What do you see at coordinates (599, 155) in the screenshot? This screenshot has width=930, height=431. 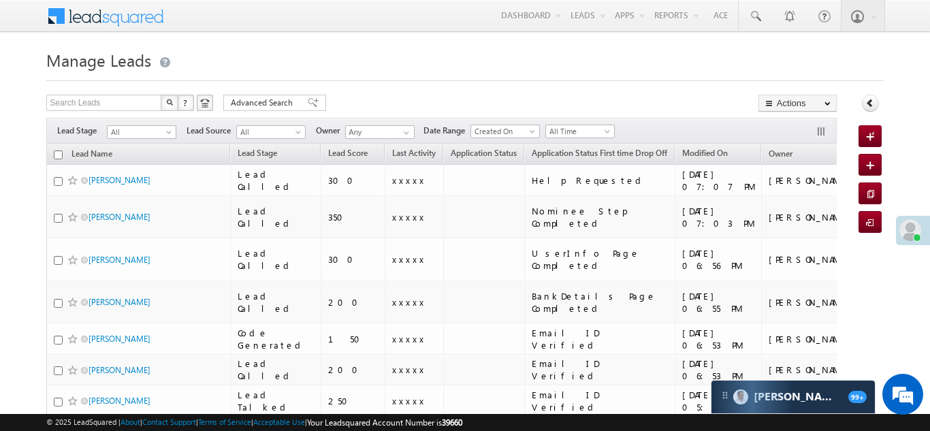 I see `a: Application Status First time Drop Off` at bounding box center [599, 155].